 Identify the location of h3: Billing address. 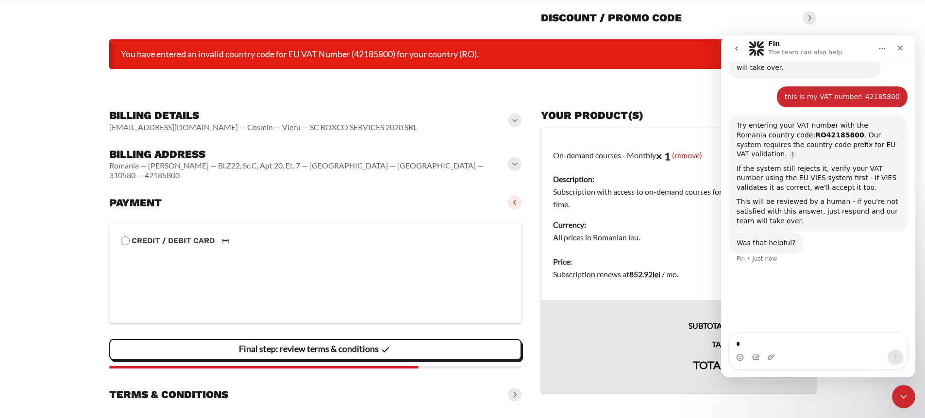
(310, 154).